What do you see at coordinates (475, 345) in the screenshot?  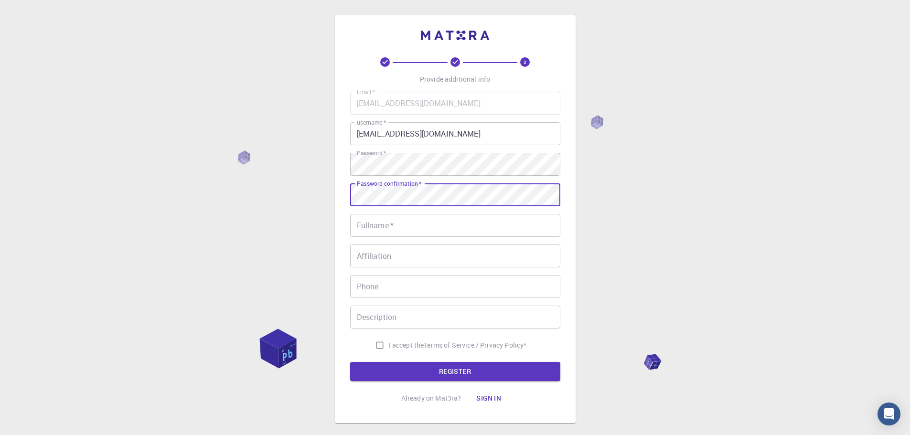 I see `a: Terms of Service / Privacy Policy*` at bounding box center [475, 345].